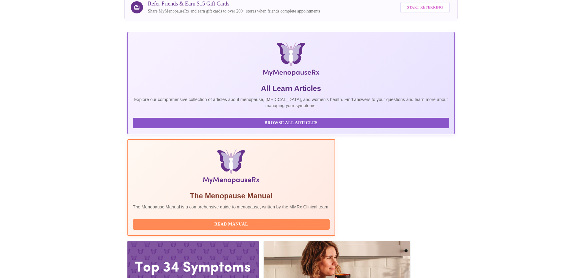  What do you see at coordinates (231, 168) in the screenshot?
I see `img: Menopause Manual` at bounding box center [231, 168].